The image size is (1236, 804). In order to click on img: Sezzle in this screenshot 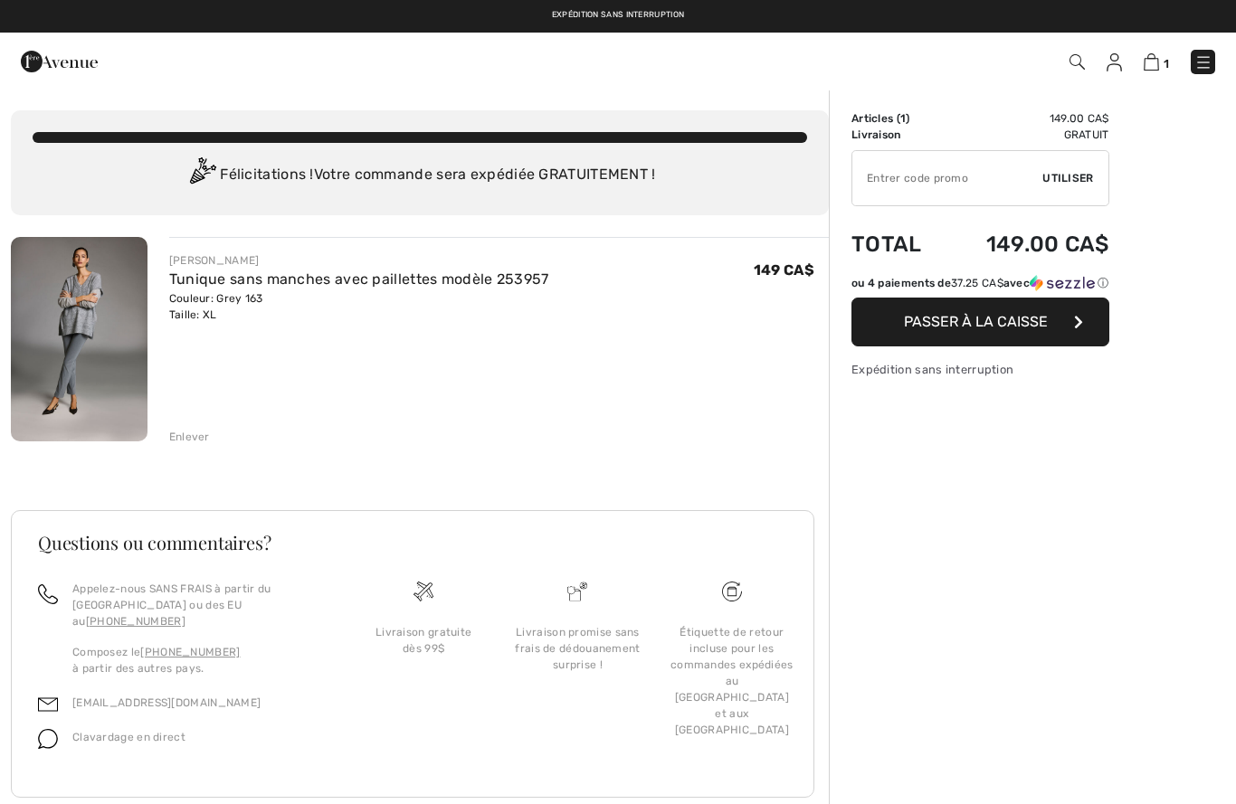, I will do `click(1062, 283)`.